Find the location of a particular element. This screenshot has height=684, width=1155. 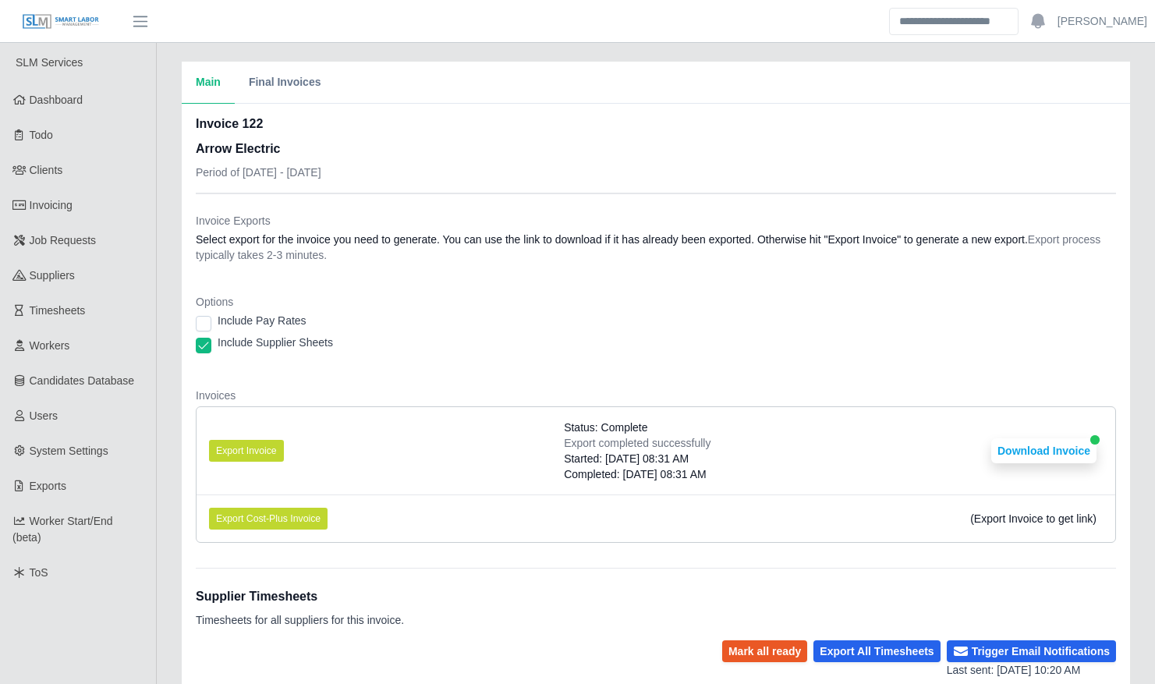

dt: Options is located at coordinates (656, 302).